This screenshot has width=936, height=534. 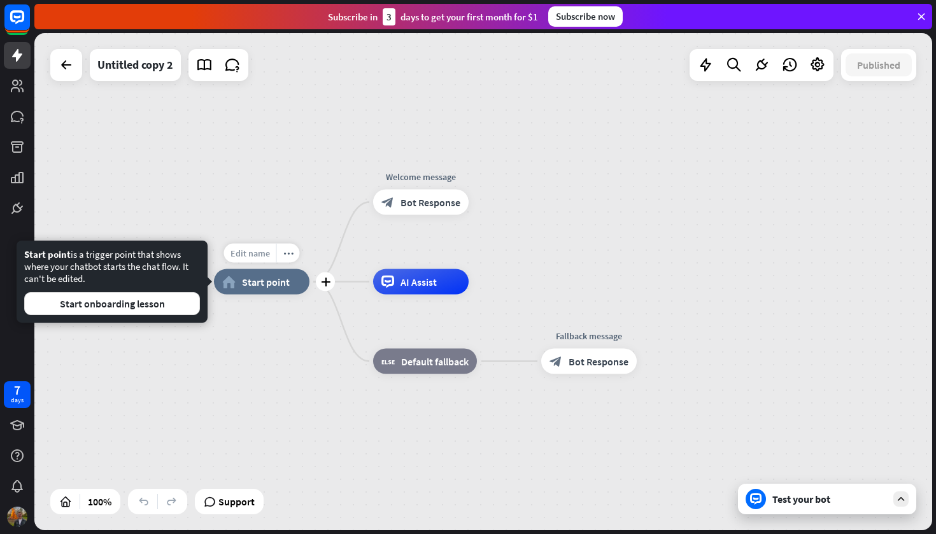 What do you see at coordinates (326, 282) in the screenshot?
I see `i: plus` at bounding box center [326, 282].